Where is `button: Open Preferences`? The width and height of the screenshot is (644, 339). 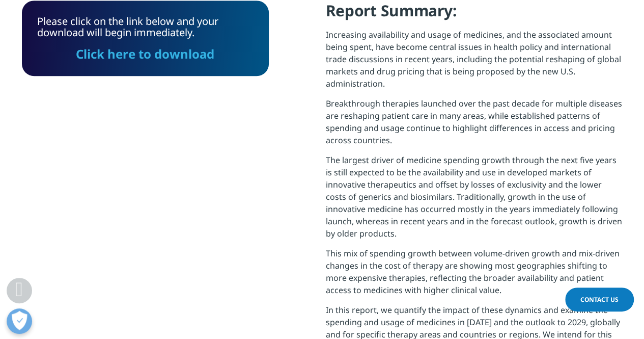 button: Open Preferences is located at coordinates (19, 321).